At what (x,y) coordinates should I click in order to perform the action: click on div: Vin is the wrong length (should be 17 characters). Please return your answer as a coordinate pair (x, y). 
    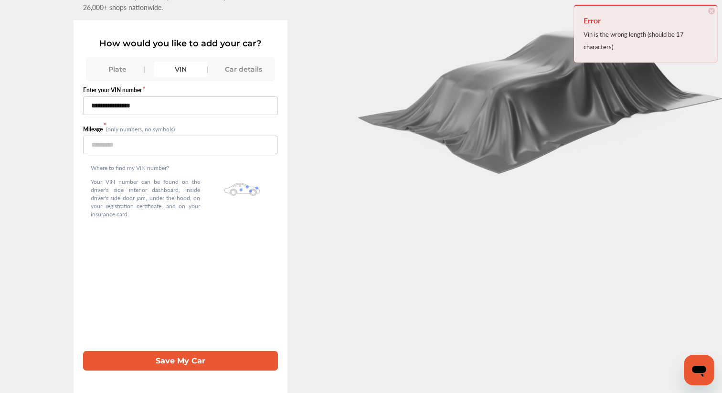
    Looking at the image, I should click on (645, 41).